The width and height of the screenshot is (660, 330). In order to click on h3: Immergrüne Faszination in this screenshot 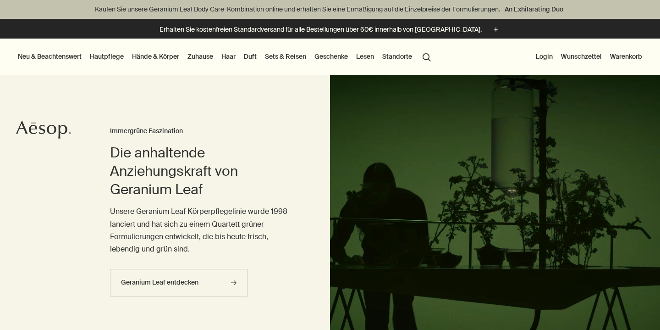, I will do `click(202, 131)`.